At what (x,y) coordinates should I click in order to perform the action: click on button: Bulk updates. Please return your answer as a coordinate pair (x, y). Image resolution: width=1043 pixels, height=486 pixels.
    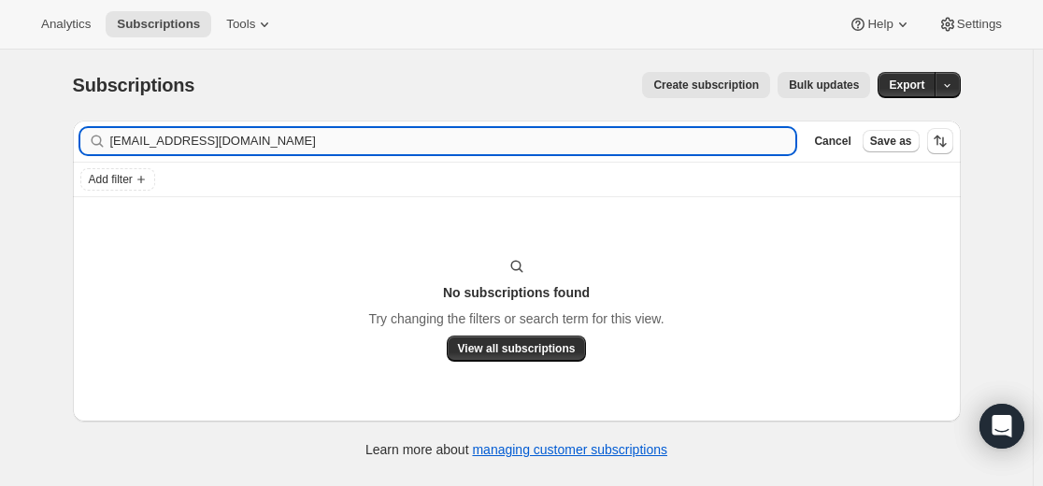
    Looking at the image, I should click on (824, 85).